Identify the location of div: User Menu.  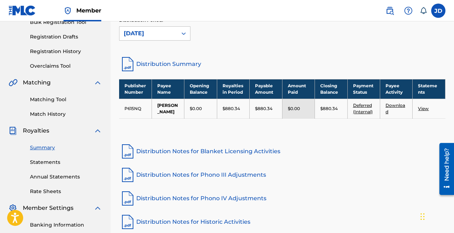
(438, 11).